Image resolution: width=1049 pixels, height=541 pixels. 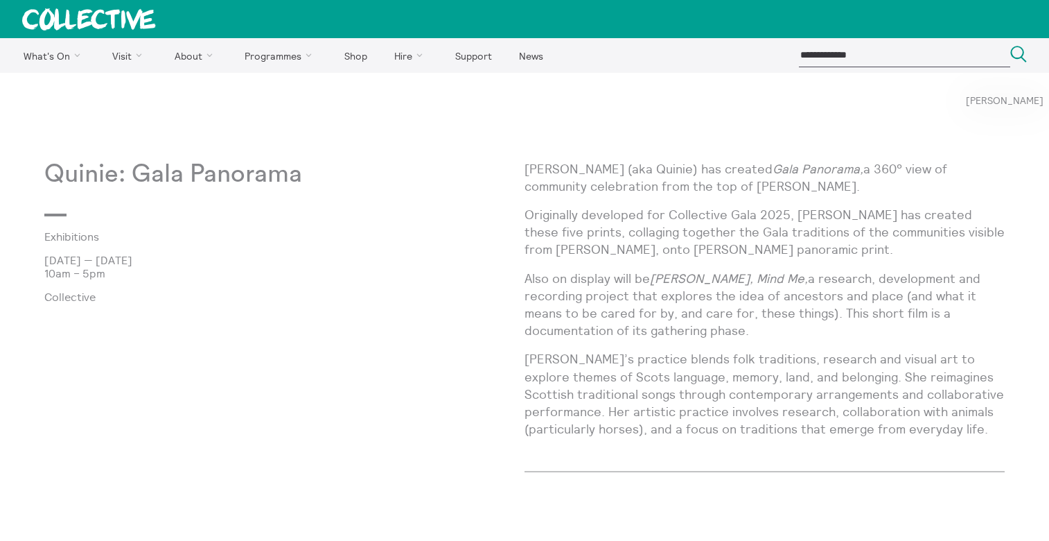 What do you see at coordinates (531, 55) in the screenshot?
I see `a: News` at bounding box center [531, 55].